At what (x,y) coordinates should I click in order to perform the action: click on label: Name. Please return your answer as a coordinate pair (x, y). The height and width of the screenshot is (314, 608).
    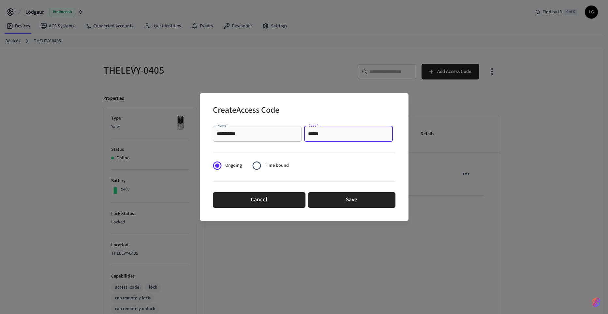
    Looking at the image, I should click on (223, 125).